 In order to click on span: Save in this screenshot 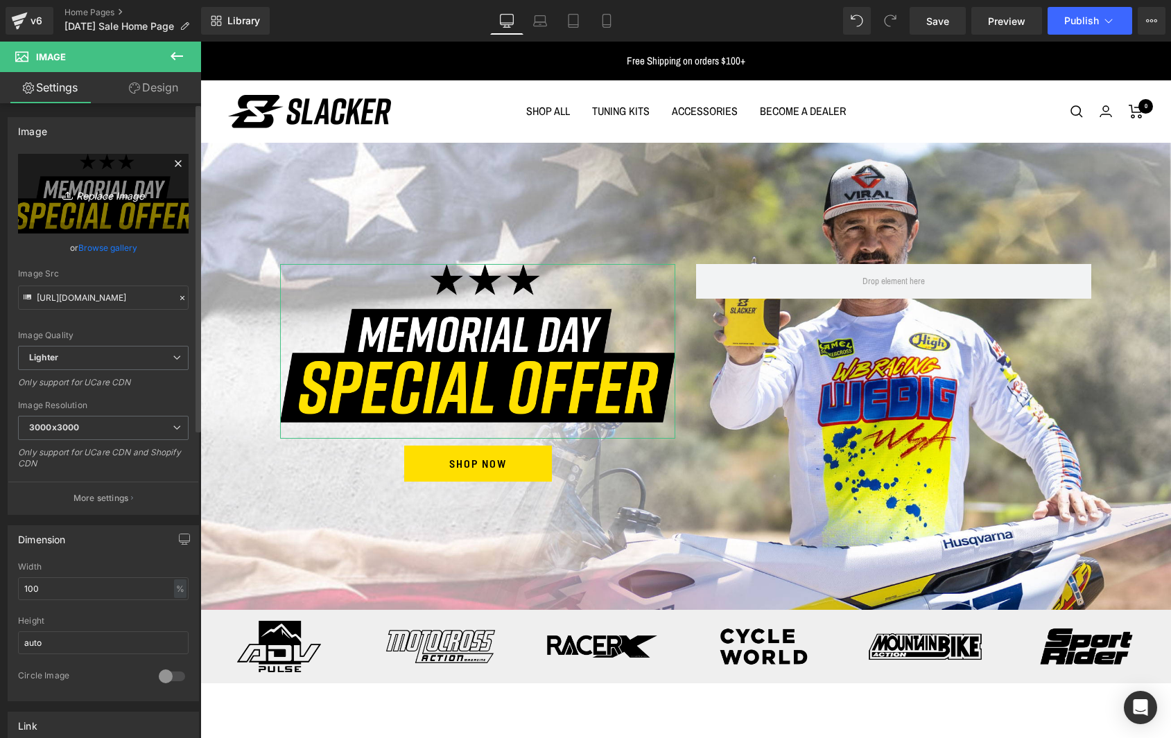, I will do `click(937, 21)`.